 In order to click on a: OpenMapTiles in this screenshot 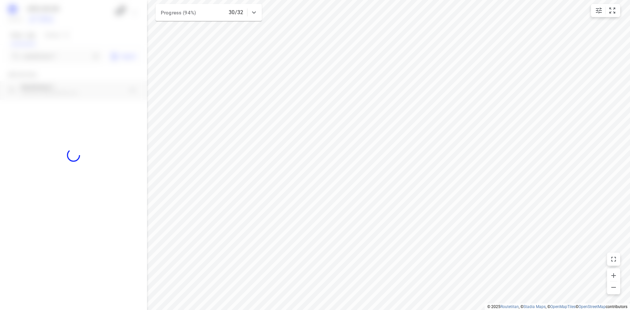, I will do `click(563, 307)`.